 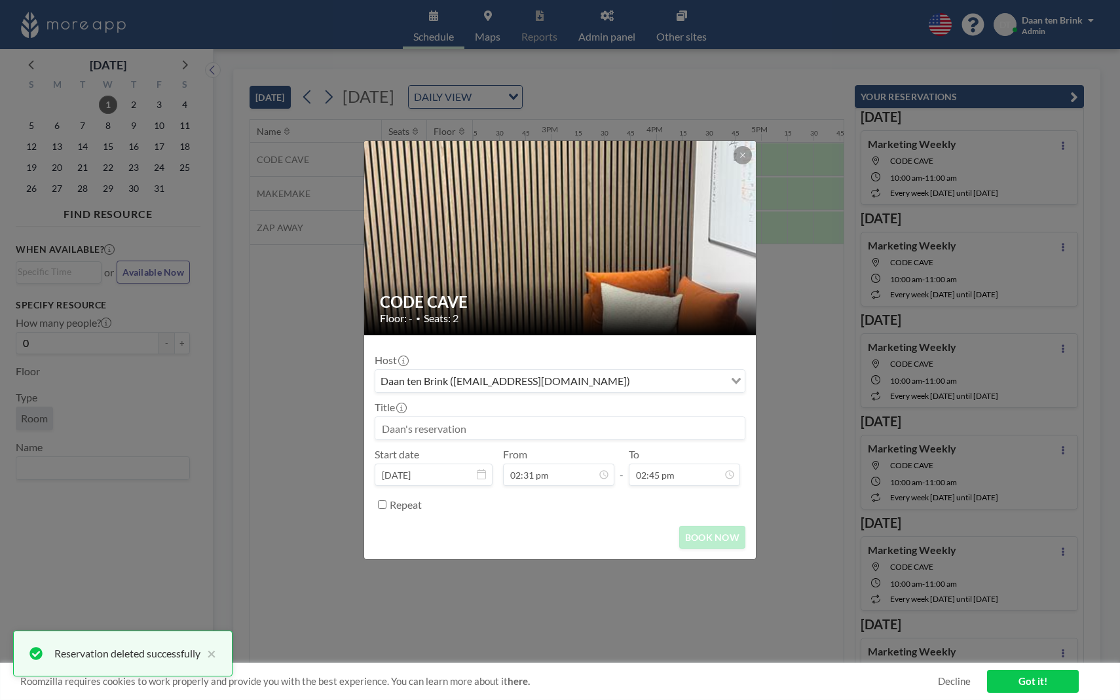 I want to click on a: here., so click(x=519, y=681).